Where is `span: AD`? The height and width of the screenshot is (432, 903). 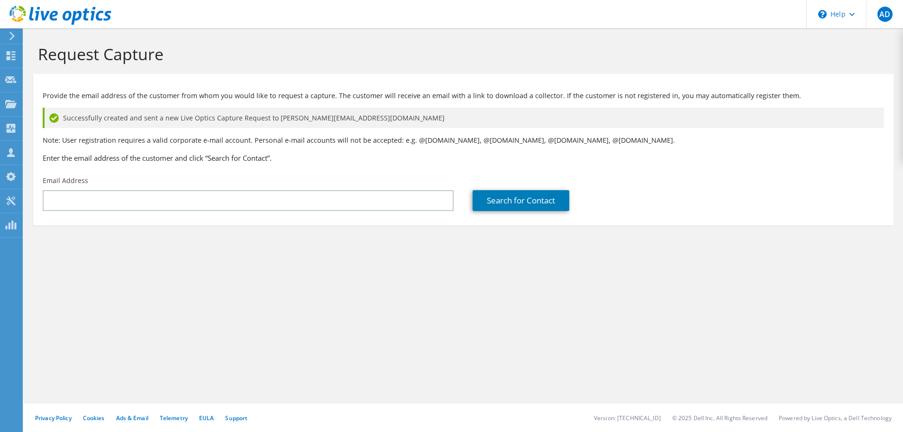 span: AD is located at coordinates (885, 14).